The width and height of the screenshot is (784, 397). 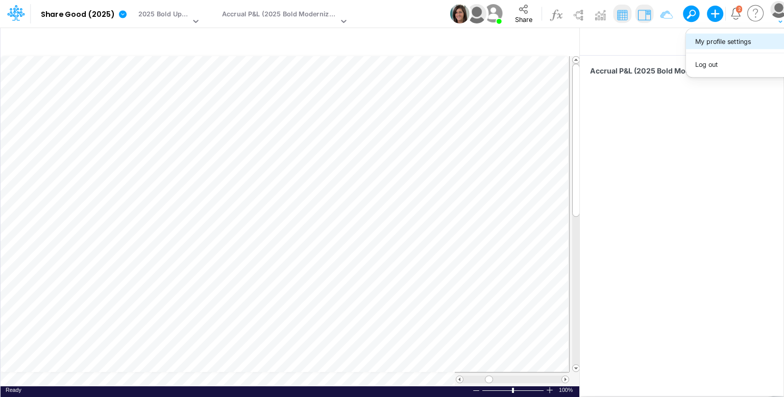 What do you see at coordinates (513, 390) in the screenshot?
I see `div: Zoom` at bounding box center [513, 390].